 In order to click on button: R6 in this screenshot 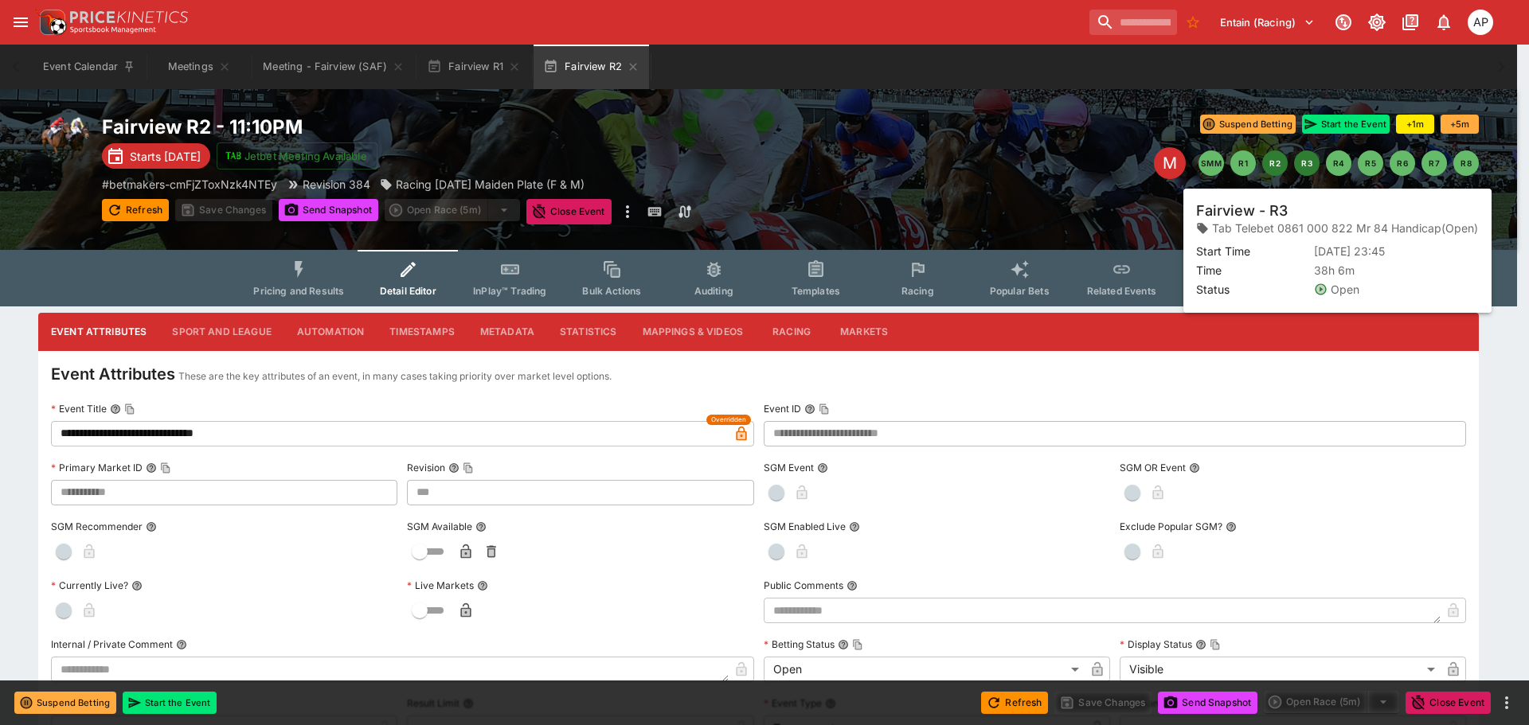, I will do `click(1402, 163)`.